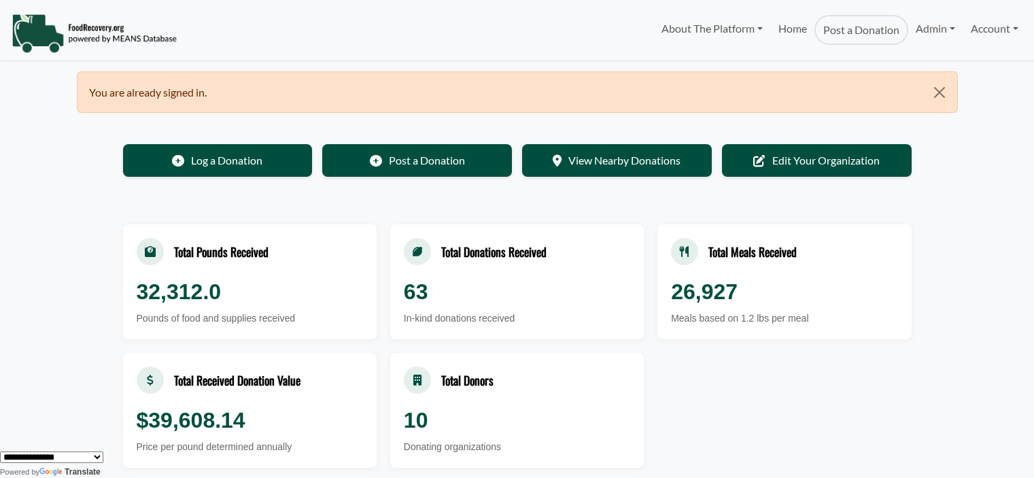 The width and height of the screenshot is (1034, 478). What do you see at coordinates (783, 318) in the screenshot?
I see `div: Meals based on 1.2 lbs per meal` at bounding box center [783, 318].